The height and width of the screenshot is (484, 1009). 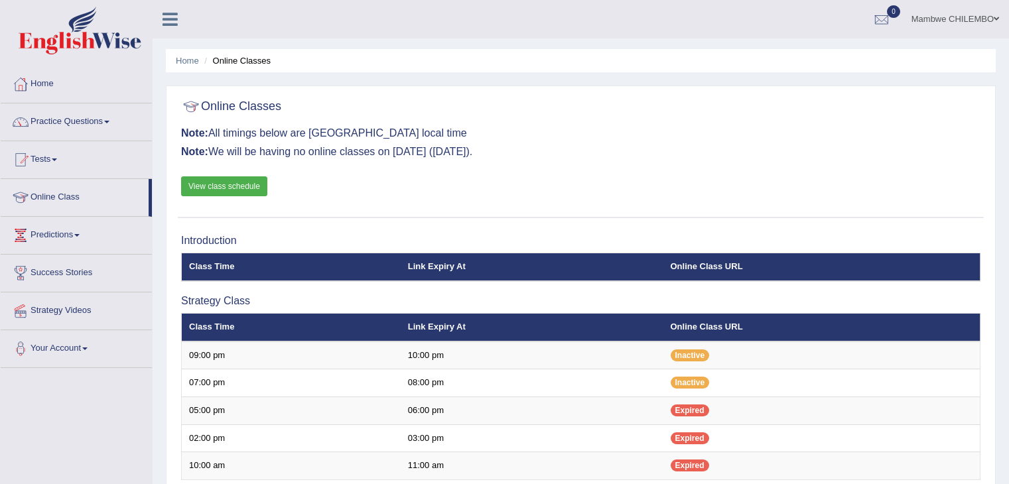 I want to click on h3: Strategy Class, so click(x=580, y=301).